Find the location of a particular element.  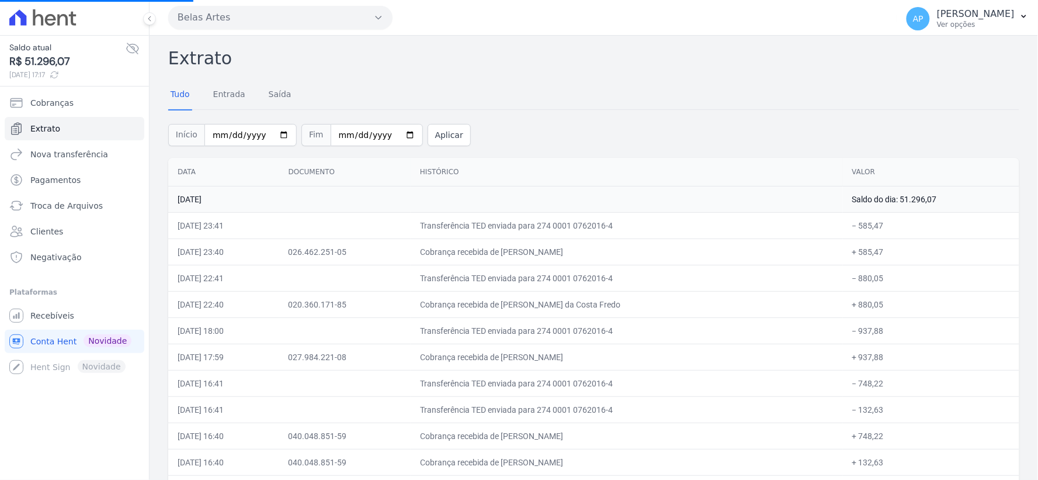

td: 026.462.251-05 is located at coordinates (345, 251).